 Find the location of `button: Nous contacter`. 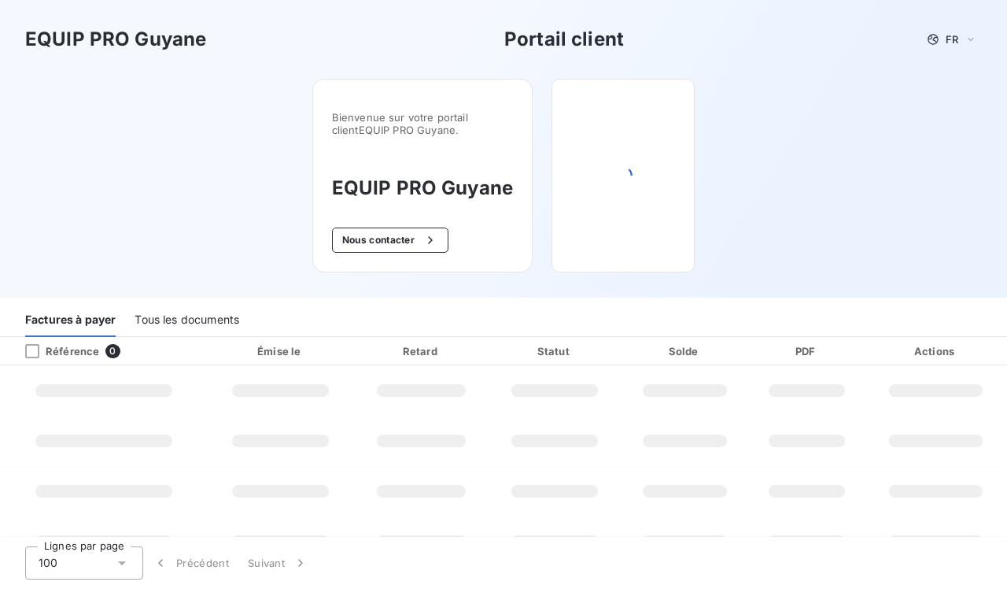

button: Nous contacter is located at coordinates (390, 240).